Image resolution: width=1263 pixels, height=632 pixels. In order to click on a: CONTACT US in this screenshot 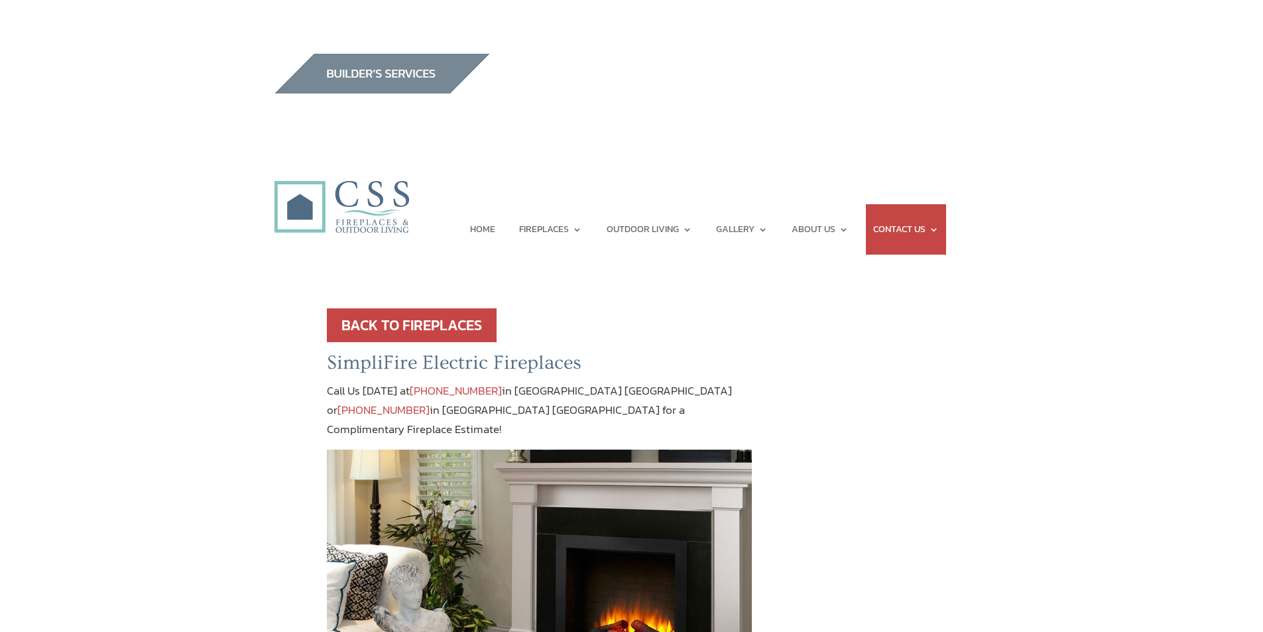, I will do `click(906, 229)`.